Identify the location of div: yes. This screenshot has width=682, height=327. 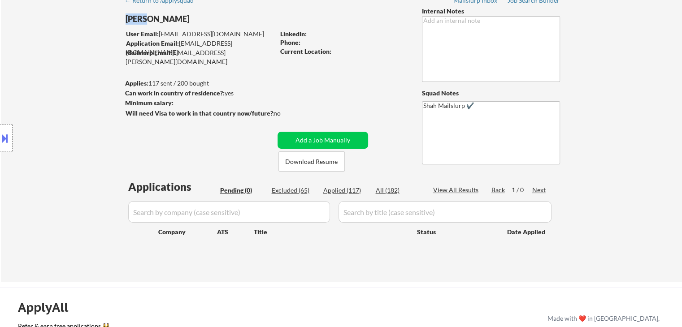
(198, 93).